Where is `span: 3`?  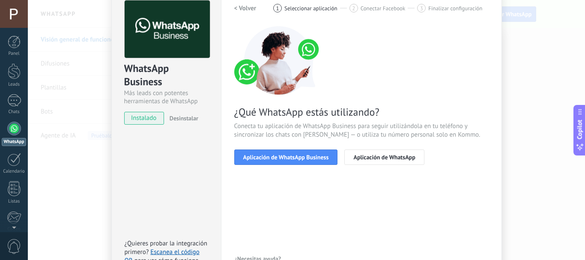 span: 3 is located at coordinates (421, 8).